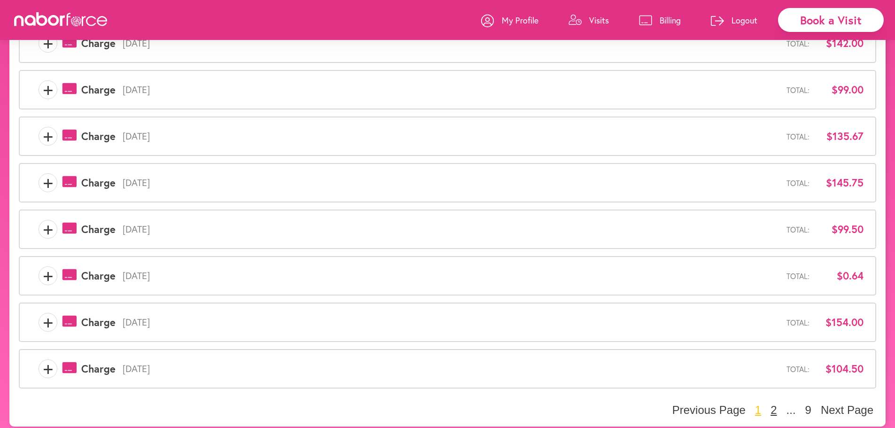 This screenshot has height=428, width=895. What do you see at coordinates (660, 20) in the screenshot?
I see `a: Billing` at bounding box center [660, 20].